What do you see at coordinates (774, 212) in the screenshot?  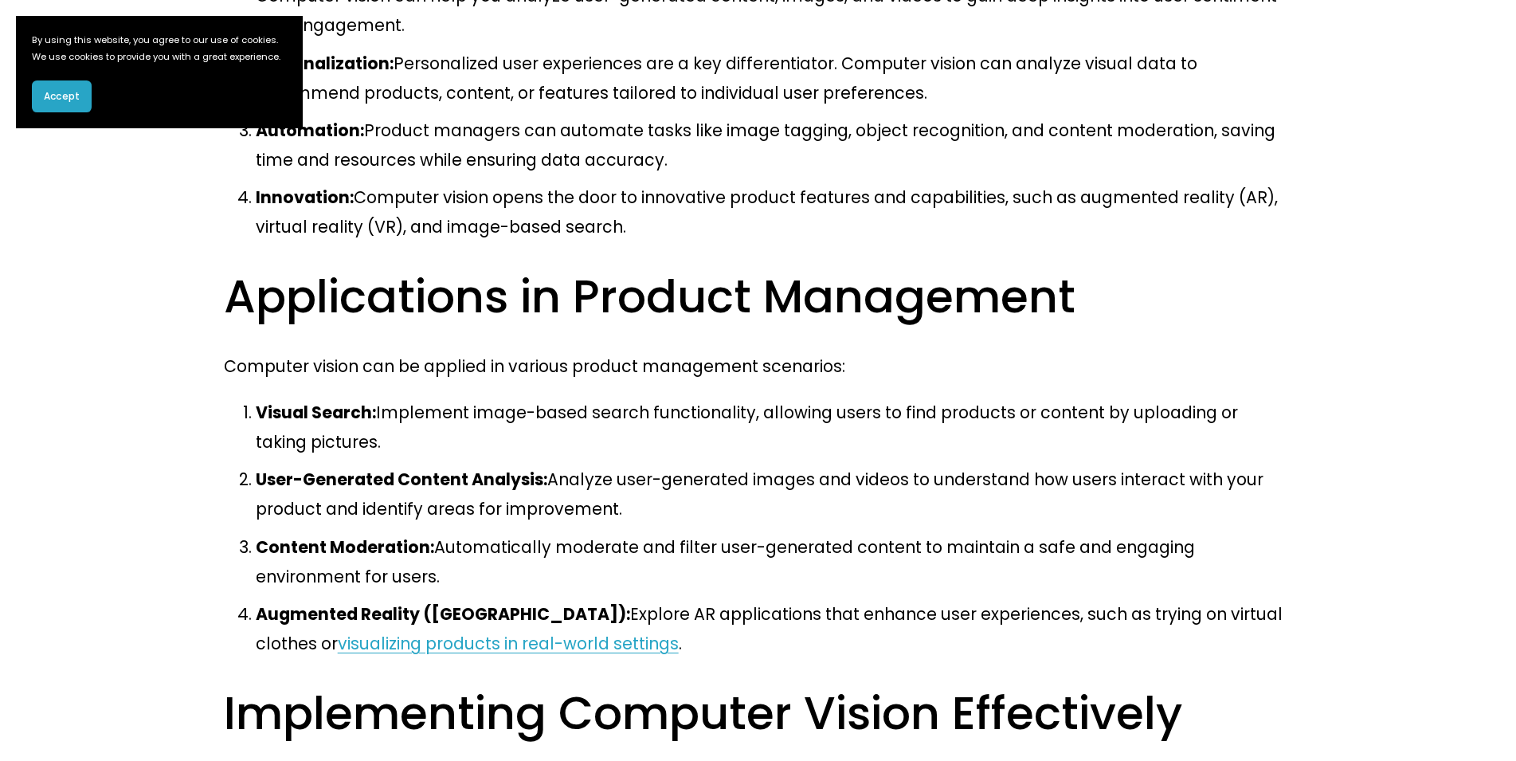 I see `p: Computer vision opens the door to innovative product features and capabilities, such as augmented...` at bounding box center [774, 212].